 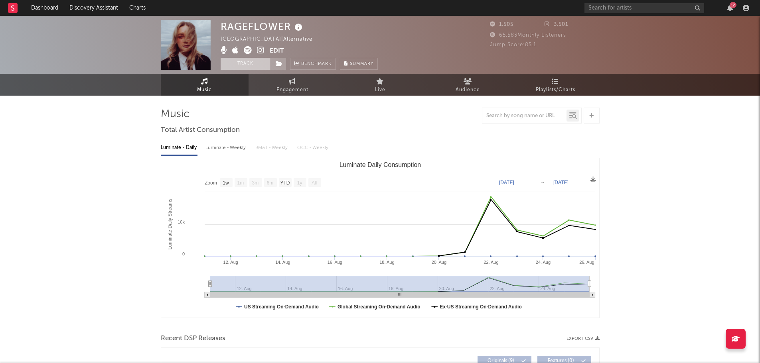 I want to click on text: All, so click(x=314, y=183).